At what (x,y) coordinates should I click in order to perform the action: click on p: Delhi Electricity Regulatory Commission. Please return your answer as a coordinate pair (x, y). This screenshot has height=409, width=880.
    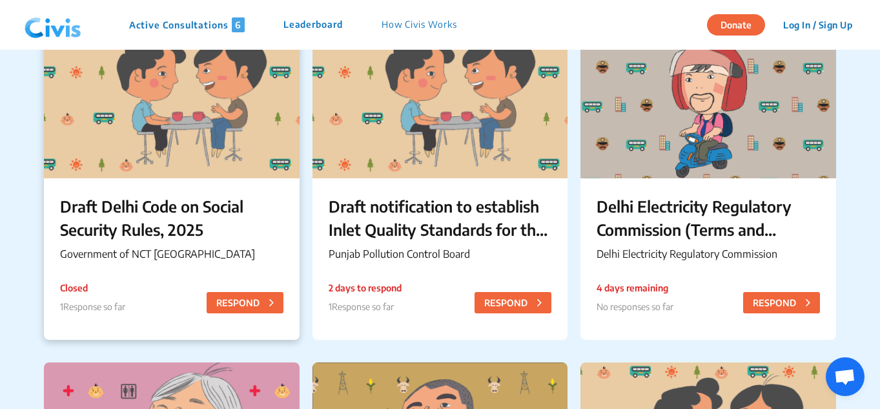
    Looking at the image, I should click on (708, 254).